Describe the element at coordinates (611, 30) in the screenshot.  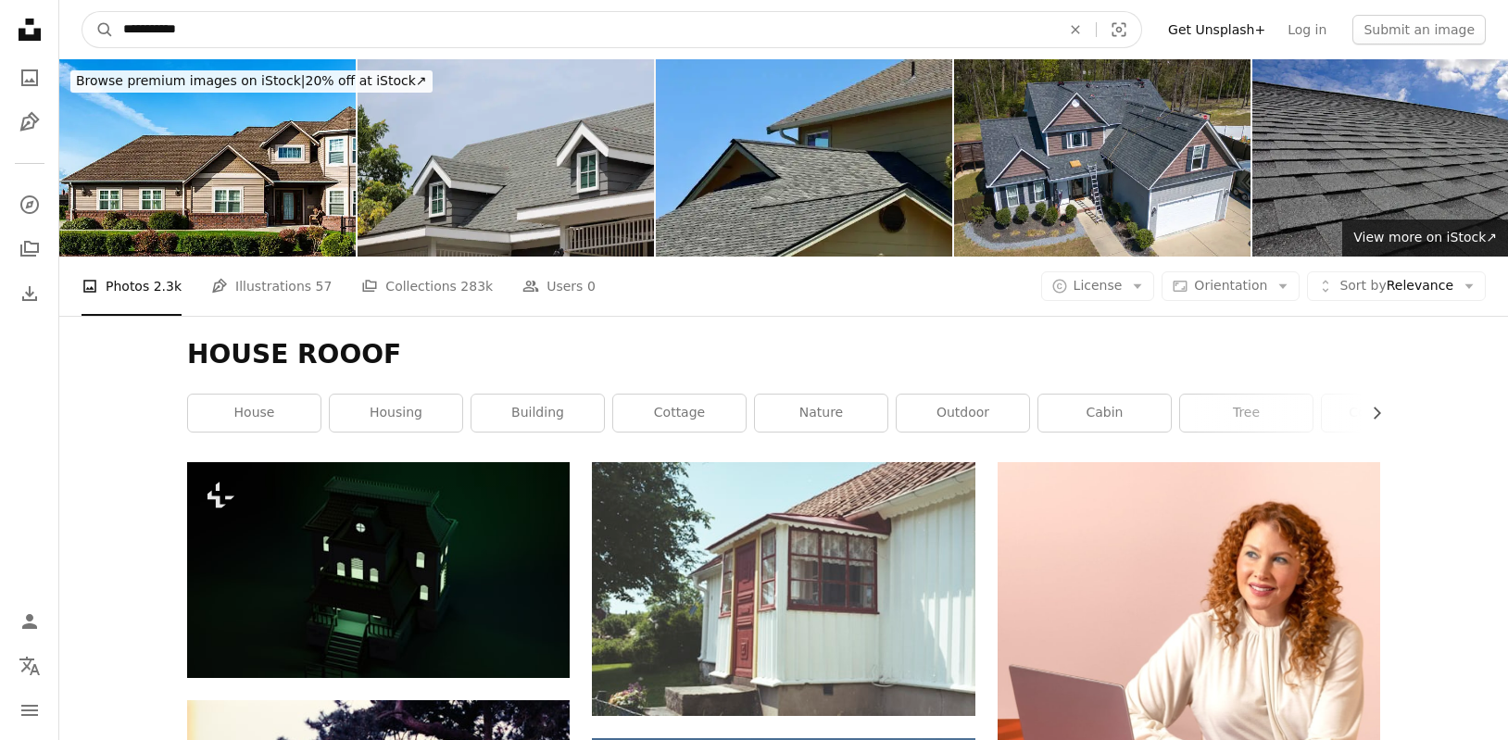
I see `form: Find visuals sitewide` at that location.